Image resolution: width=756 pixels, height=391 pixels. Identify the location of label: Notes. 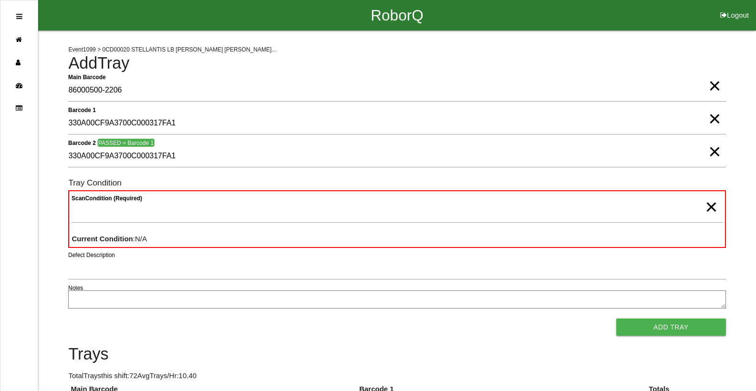
(75, 288).